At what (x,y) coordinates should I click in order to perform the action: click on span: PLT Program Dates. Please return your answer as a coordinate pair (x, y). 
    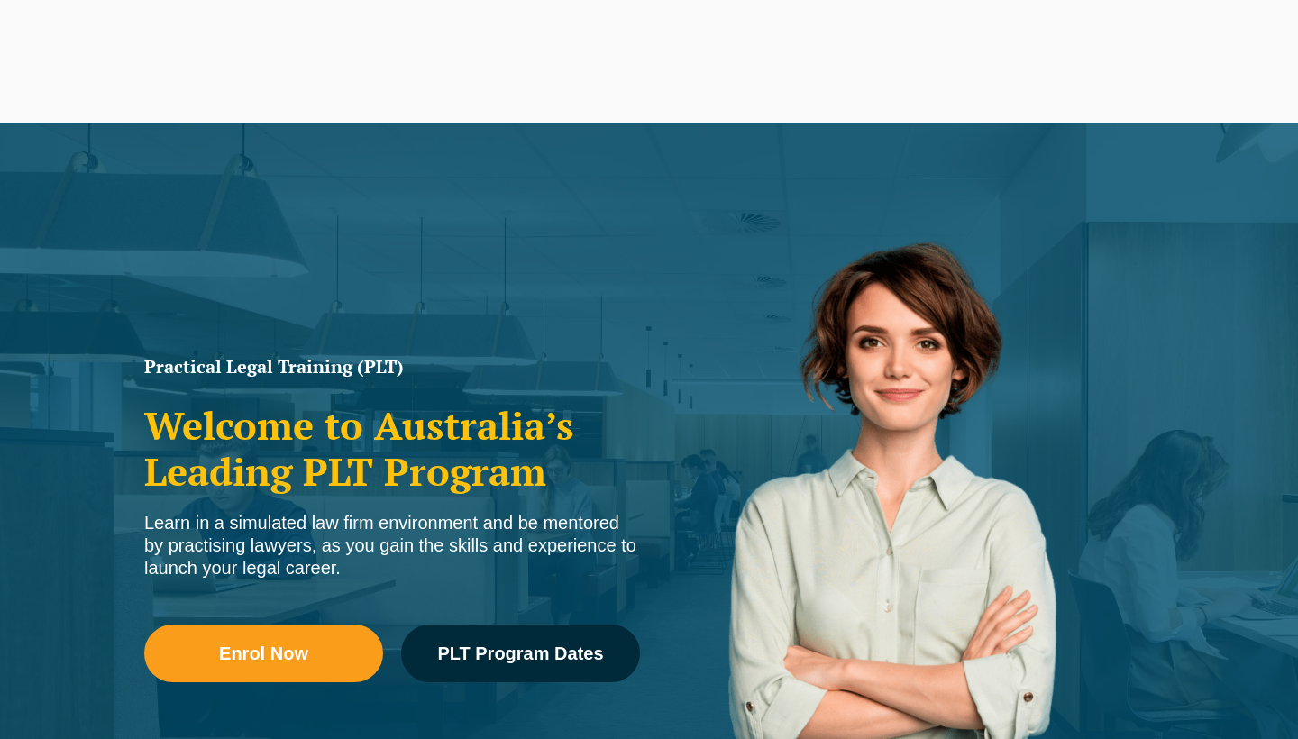
    Looking at the image, I should click on (520, 653).